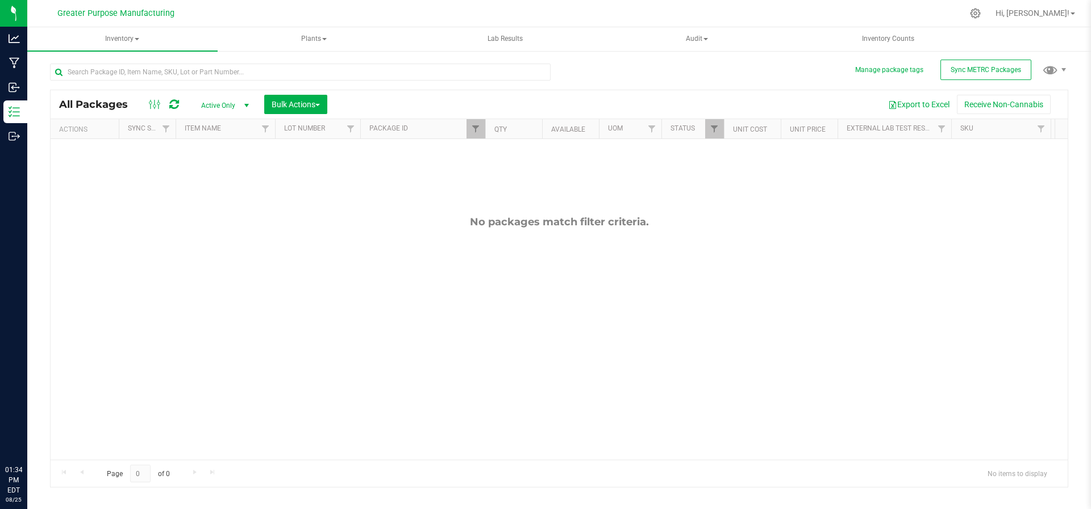 The image size is (1091, 509). Describe the element at coordinates (138, 474) in the screenshot. I see `span: Page of 0` at that location.